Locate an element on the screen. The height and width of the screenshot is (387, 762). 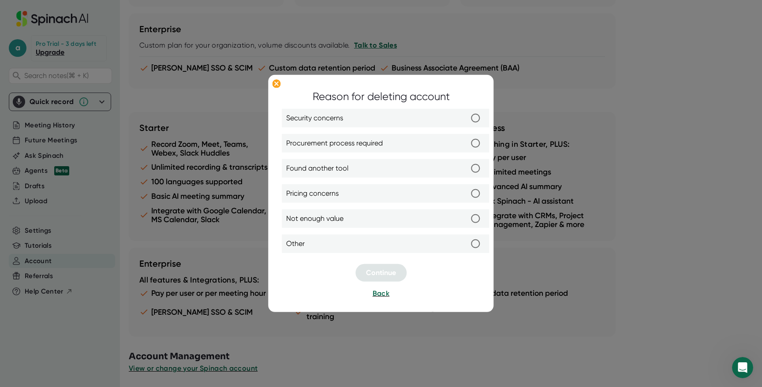
span: Procurement process required is located at coordinates (334, 143).